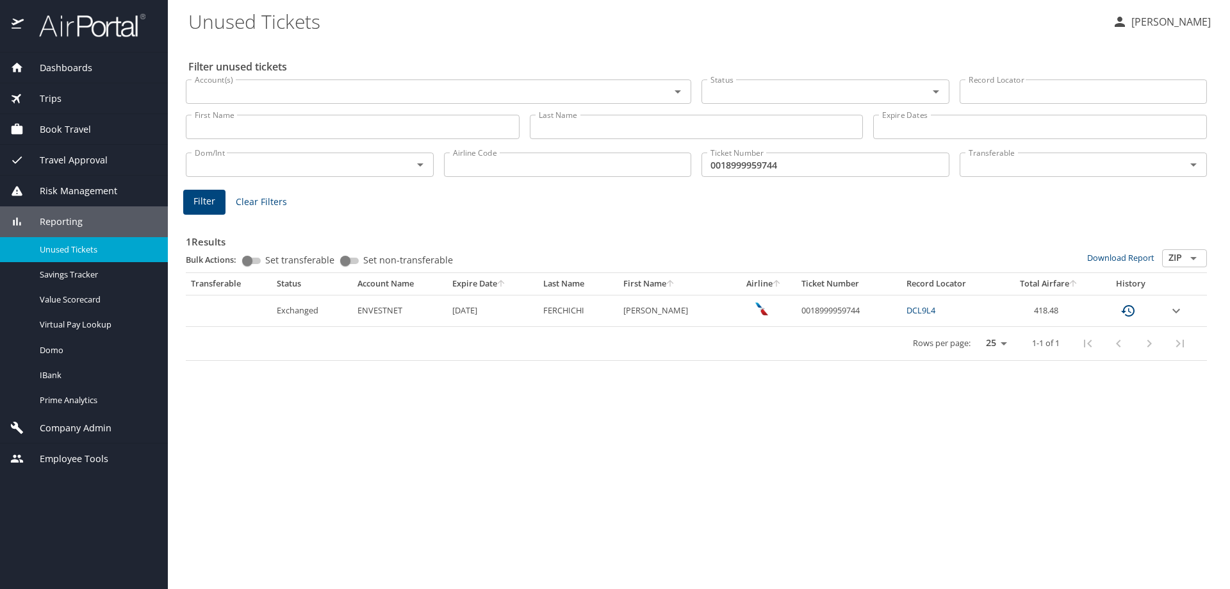 The height and width of the screenshot is (589, 1230). Describe the element at coordinates (58, 68) in the screenshot. I see `span: Dashboards` at that location.